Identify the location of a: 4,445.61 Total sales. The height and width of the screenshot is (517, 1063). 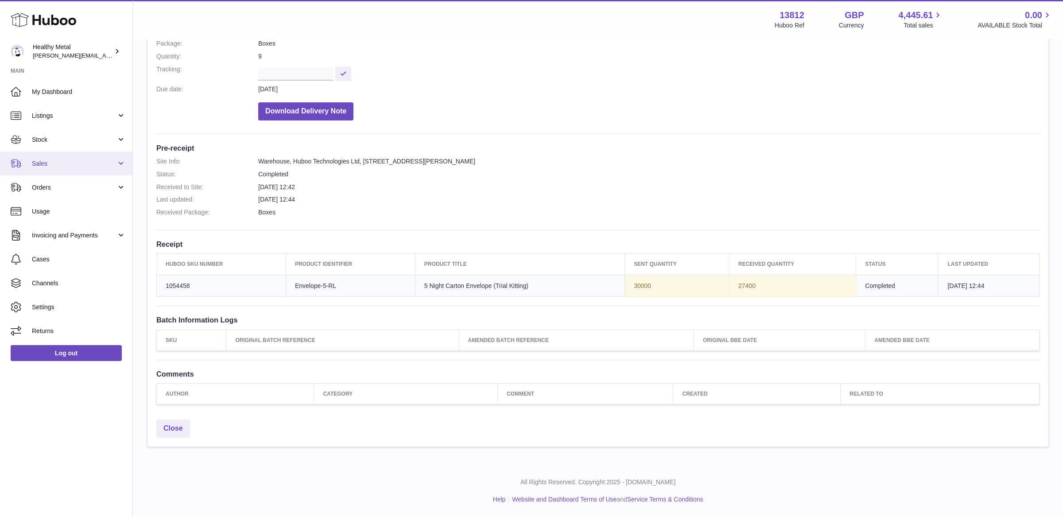
(921, 19).